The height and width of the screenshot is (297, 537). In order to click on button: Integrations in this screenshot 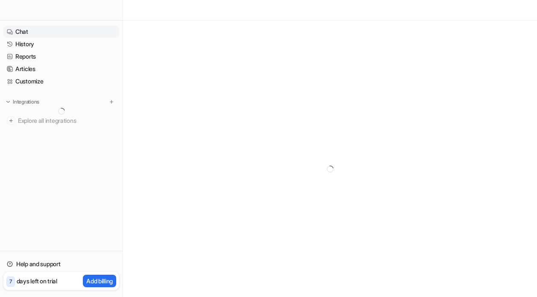, I will do `click(23, 102)`.